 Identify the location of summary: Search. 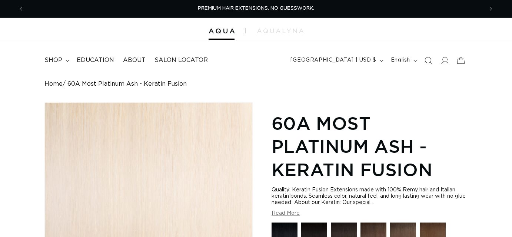
(428, 60).